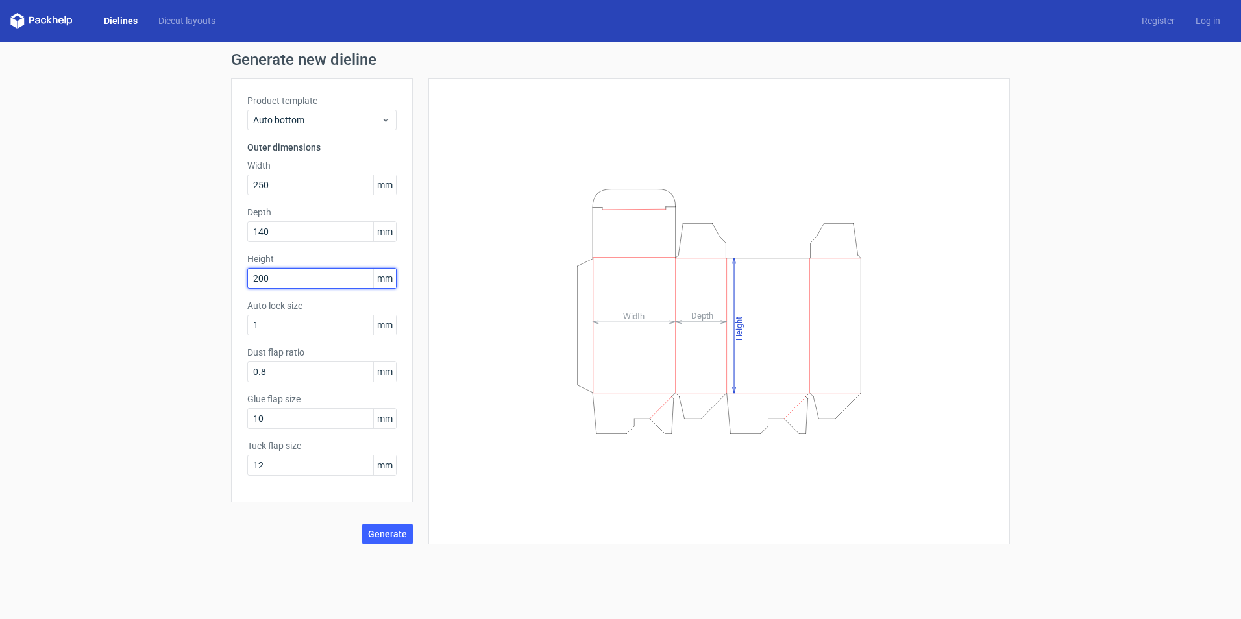 This screenshot has height=619, width=1241. I want to click on label: Width, so click(322, 166).